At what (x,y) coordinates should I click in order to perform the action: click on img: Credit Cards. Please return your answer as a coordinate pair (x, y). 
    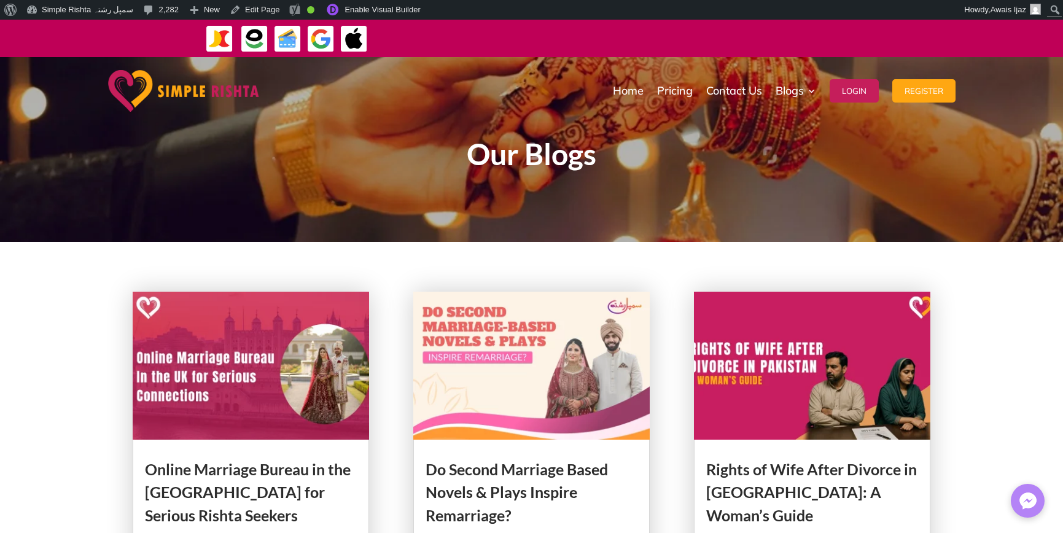
    Looking at the image, I should click on (287, 39).